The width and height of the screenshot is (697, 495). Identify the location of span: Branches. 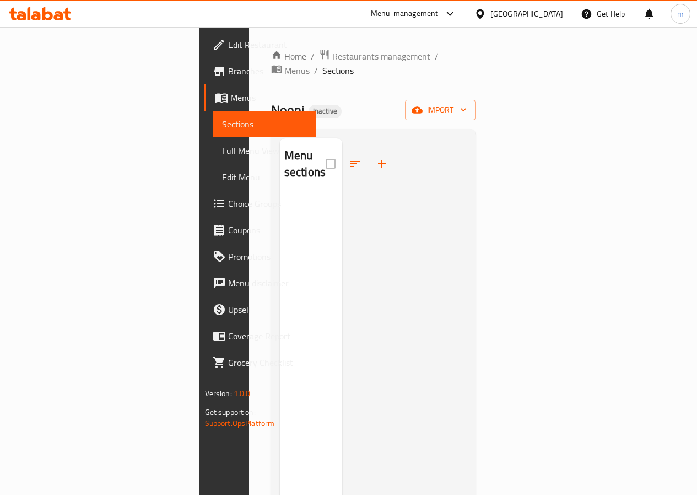
(267, 71).